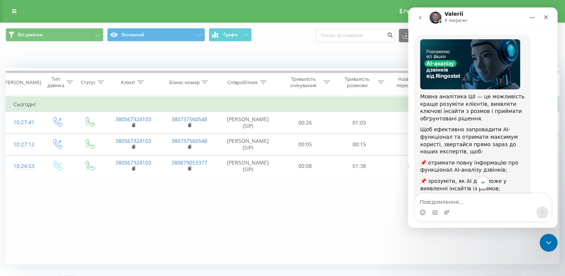 This screenshot has width=565, height=276. What do you see at coordinates (75, 144) in the screenshot?
I see `div: Oleksandr каже…` at bounding box center [75, 144].